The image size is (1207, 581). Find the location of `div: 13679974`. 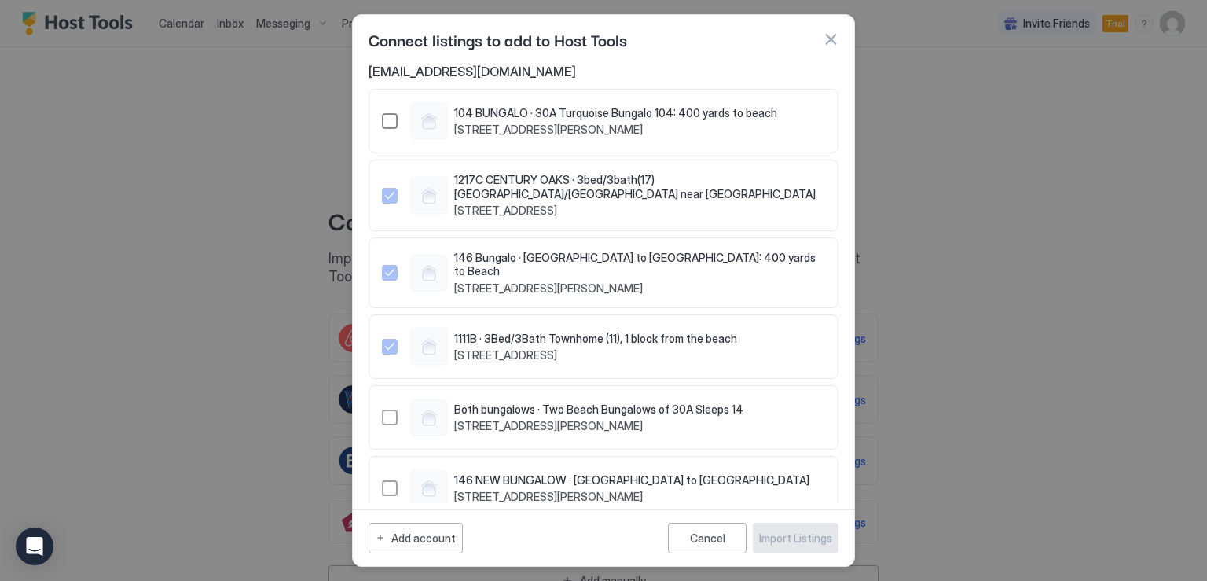

div: 13679974 is located at coordinates (604, 195).